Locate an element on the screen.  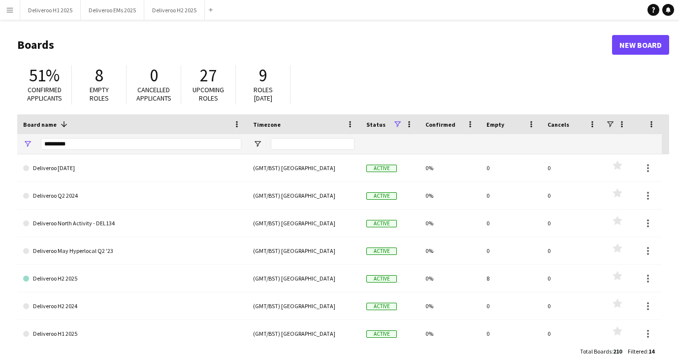
input: Timezone Filter Input is located at coordinates (313, 144).